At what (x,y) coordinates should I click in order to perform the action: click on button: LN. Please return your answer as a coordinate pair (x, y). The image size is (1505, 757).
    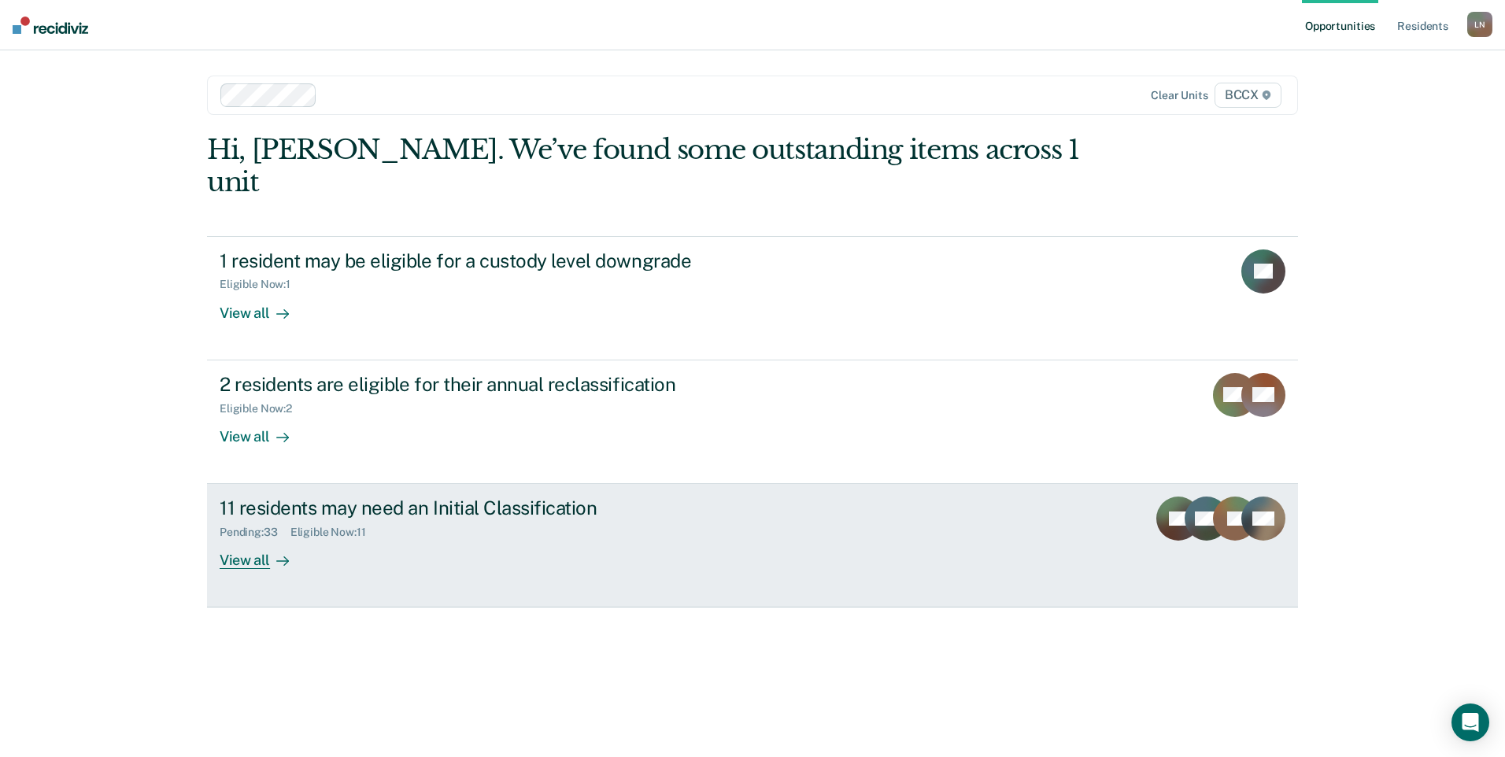
    Looking at the image, I should click on (1480, 24).